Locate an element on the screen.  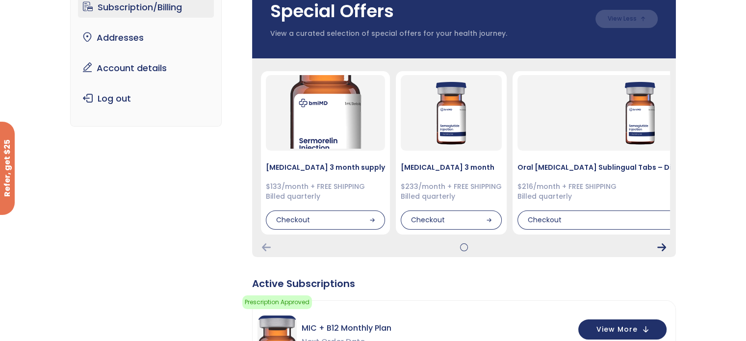
span: Prescription Approved is located at coordinates (277, 302).